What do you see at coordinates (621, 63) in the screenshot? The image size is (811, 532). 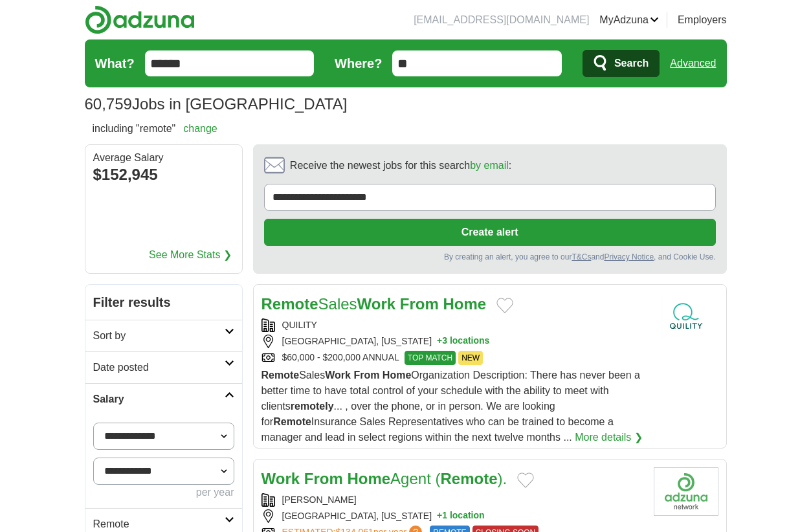 I see `button: Search` at bounding box center [621, 63].